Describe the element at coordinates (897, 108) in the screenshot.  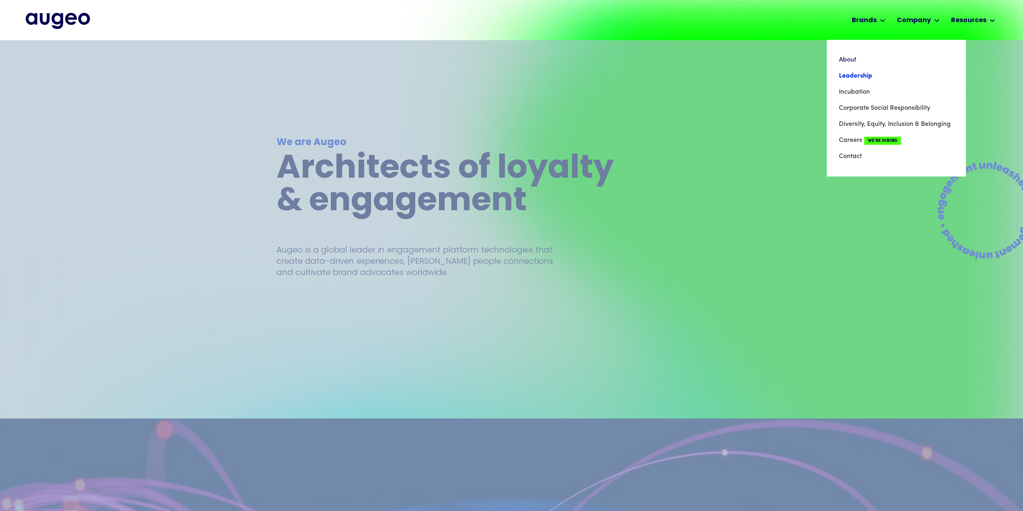
I see `a: Corporate Social Responsibility` at that location.